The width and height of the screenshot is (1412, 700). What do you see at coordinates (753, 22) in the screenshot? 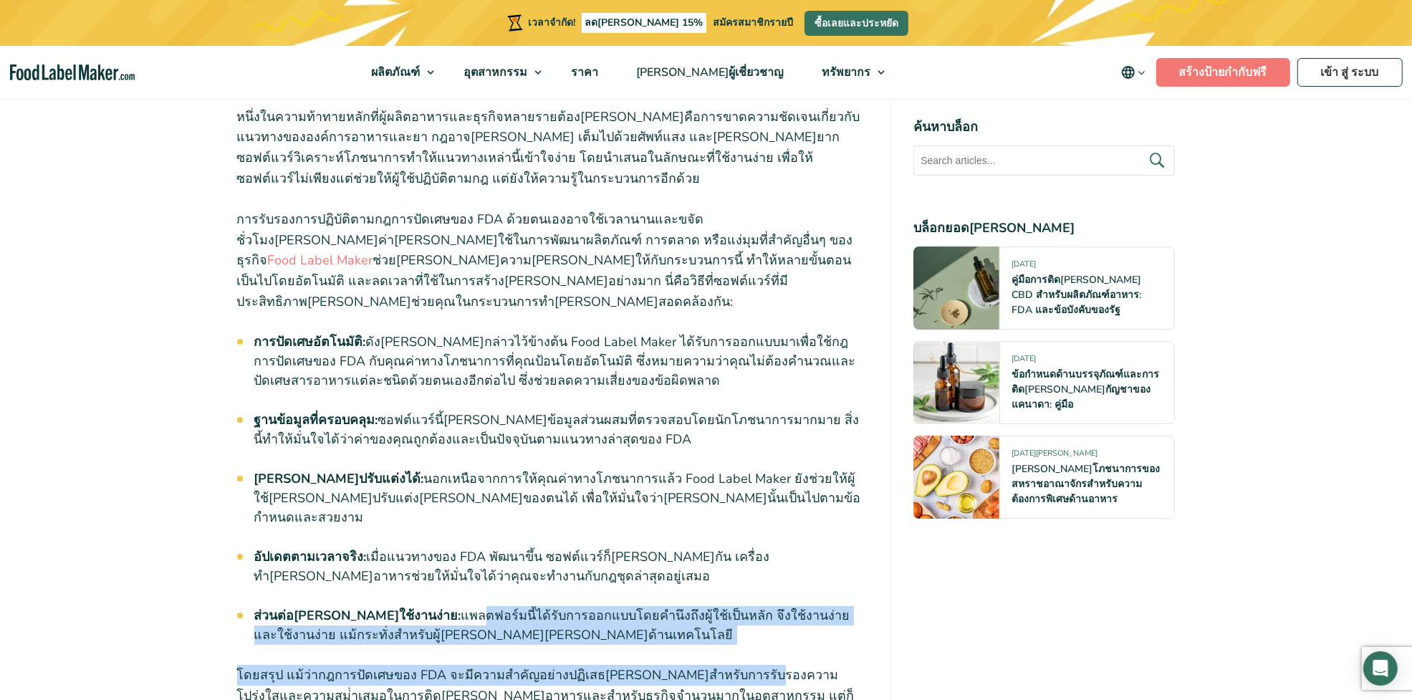
I see `span: สมัครสมาชิกรายปี` at bounding box center [753, 22].